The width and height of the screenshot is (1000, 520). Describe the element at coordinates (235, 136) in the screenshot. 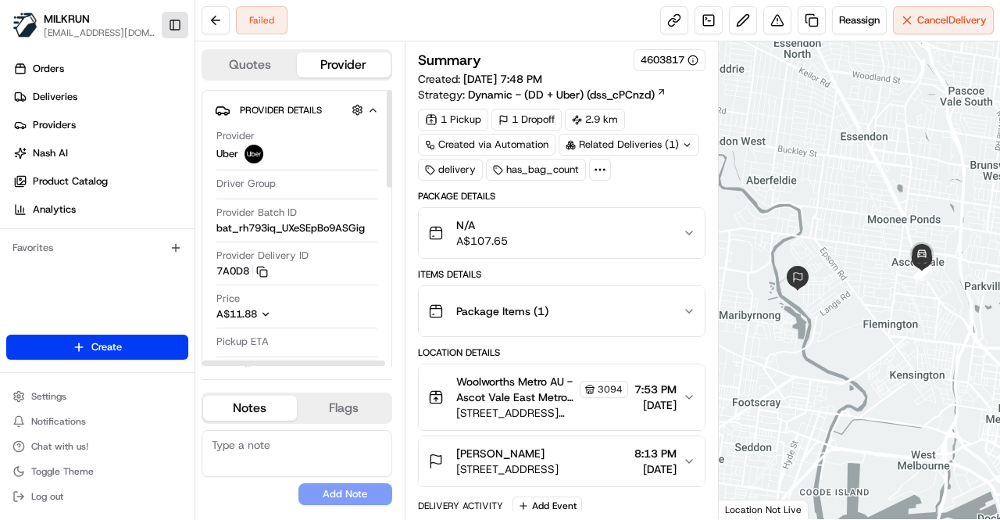

I see `span: Provider` at that location.